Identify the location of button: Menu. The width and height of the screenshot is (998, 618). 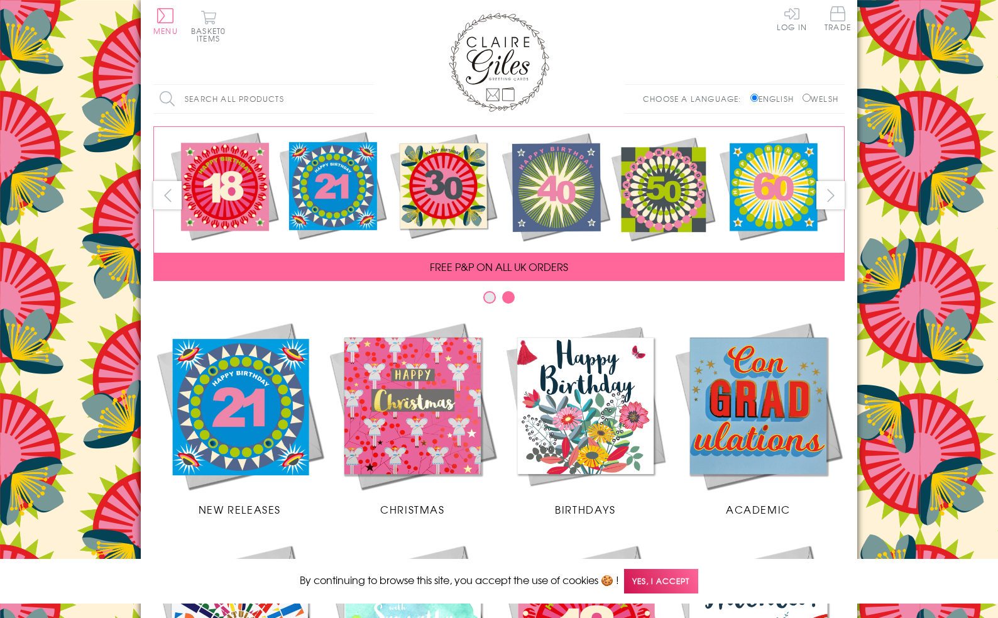
(165, 21).